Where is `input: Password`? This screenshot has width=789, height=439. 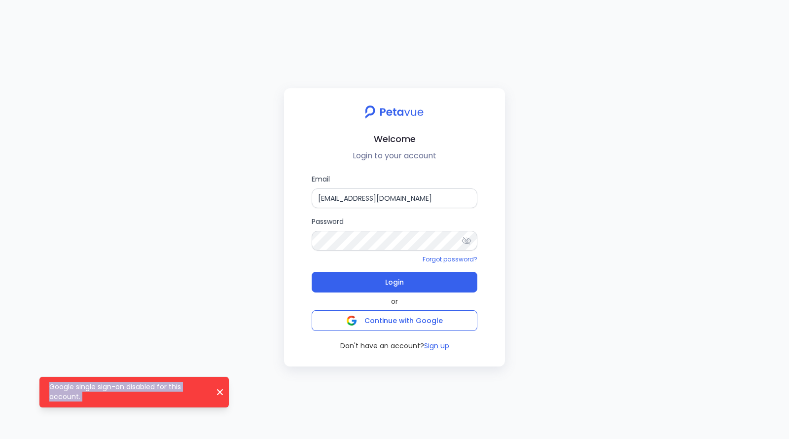 input: Password is located at coordinates (395, 240).